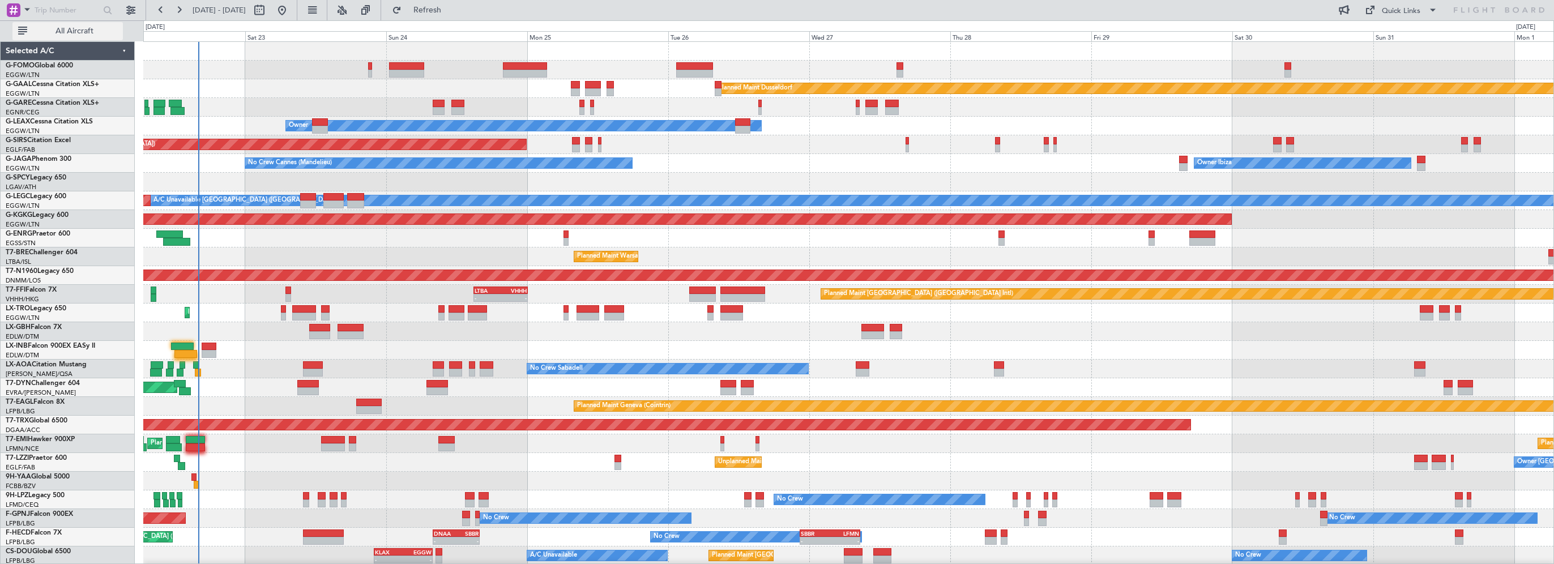  Describe the element at coordinates (18, 178) in the screenshot. I see `span: G-SPCY` at that location.